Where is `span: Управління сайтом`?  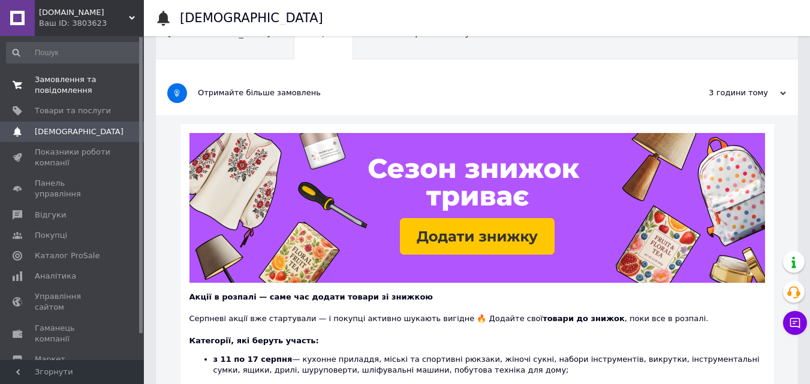
span: Управління сайтом is located at coordinates (73, 302).